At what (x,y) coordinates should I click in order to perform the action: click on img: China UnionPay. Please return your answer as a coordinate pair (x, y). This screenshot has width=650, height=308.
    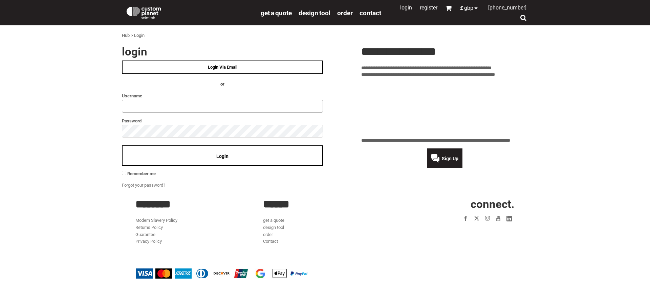
    Looking at the image, I should click on (241, 274).